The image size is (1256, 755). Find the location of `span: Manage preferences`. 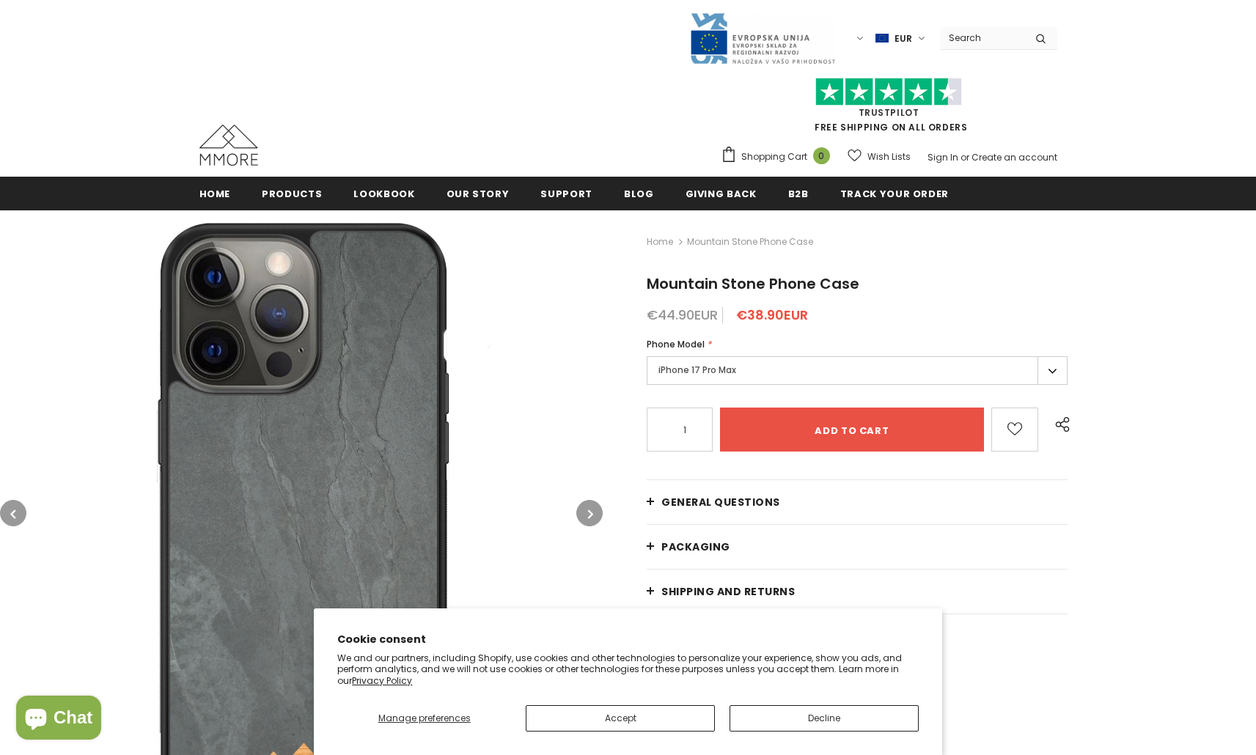

span: Manage preferences is located at coordinates (424, 718).